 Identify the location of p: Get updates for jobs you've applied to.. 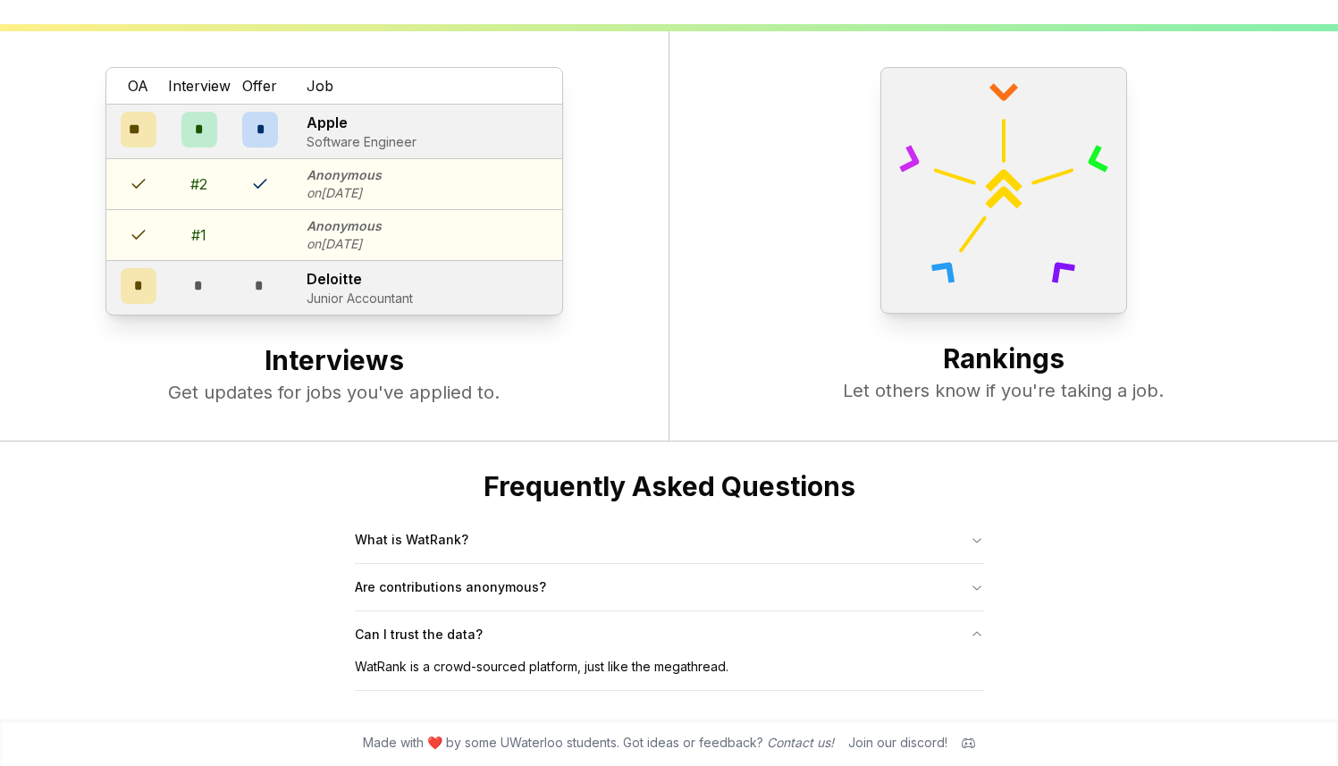
(334, 392).